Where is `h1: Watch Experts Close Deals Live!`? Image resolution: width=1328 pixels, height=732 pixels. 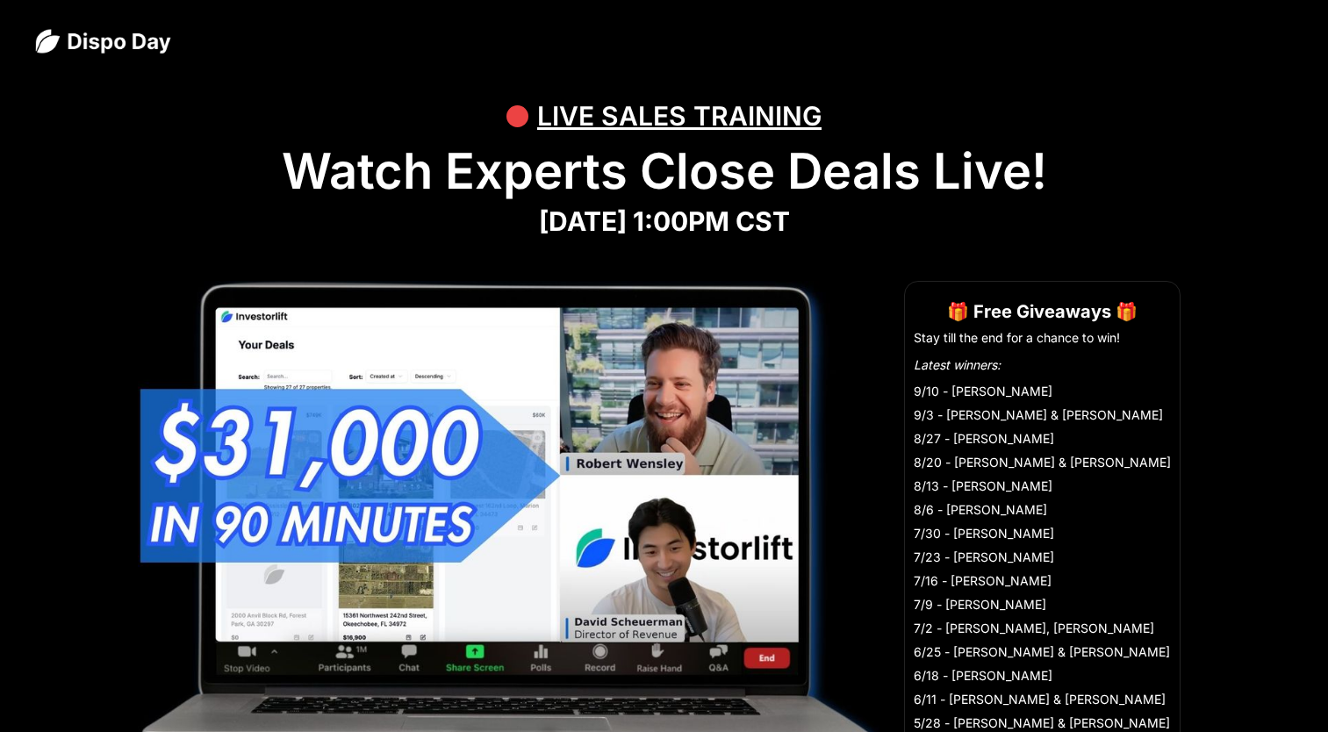 h1: Watch Experts Close Deals Live! is located at coordinates (664, 171).